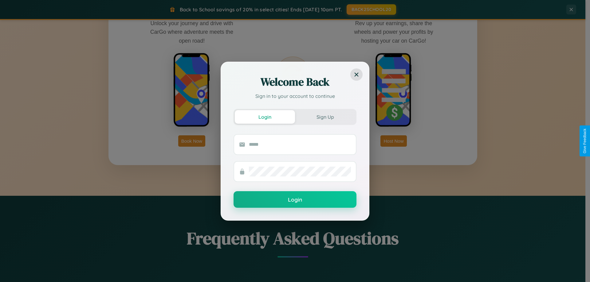 This screenshot has width=590, height=282. Describe the element at coordinates (295, 96) in the screenshot. I see `p: Sign in to your account to continue` at that location.